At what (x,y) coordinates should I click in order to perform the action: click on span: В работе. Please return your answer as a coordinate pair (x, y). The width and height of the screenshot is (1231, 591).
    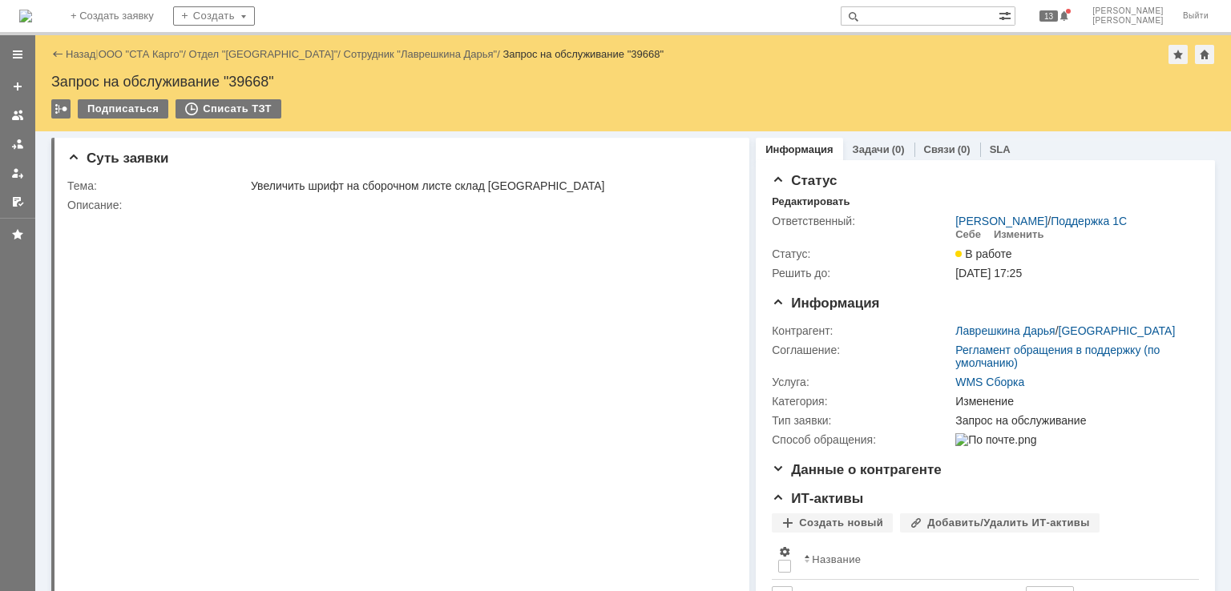
    Looking at the image, I should click on (983, 254).